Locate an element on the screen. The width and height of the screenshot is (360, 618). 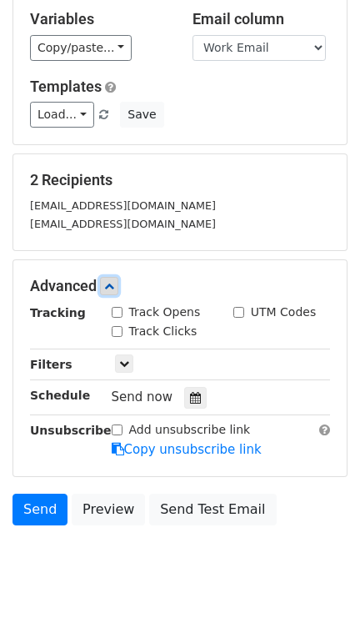
a: Preview is located at coordinates (108, 510).